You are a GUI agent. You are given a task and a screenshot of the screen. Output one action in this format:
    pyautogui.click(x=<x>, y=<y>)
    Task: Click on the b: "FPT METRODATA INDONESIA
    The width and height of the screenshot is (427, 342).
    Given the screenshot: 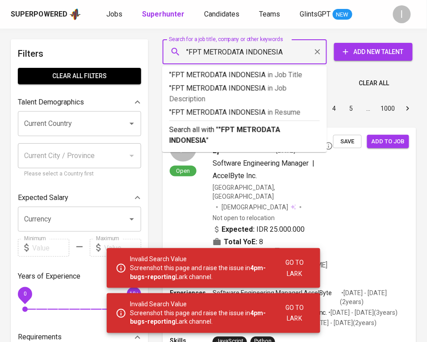 What is the action you would take?
    pyautogui.click(x=225, y=135)
    